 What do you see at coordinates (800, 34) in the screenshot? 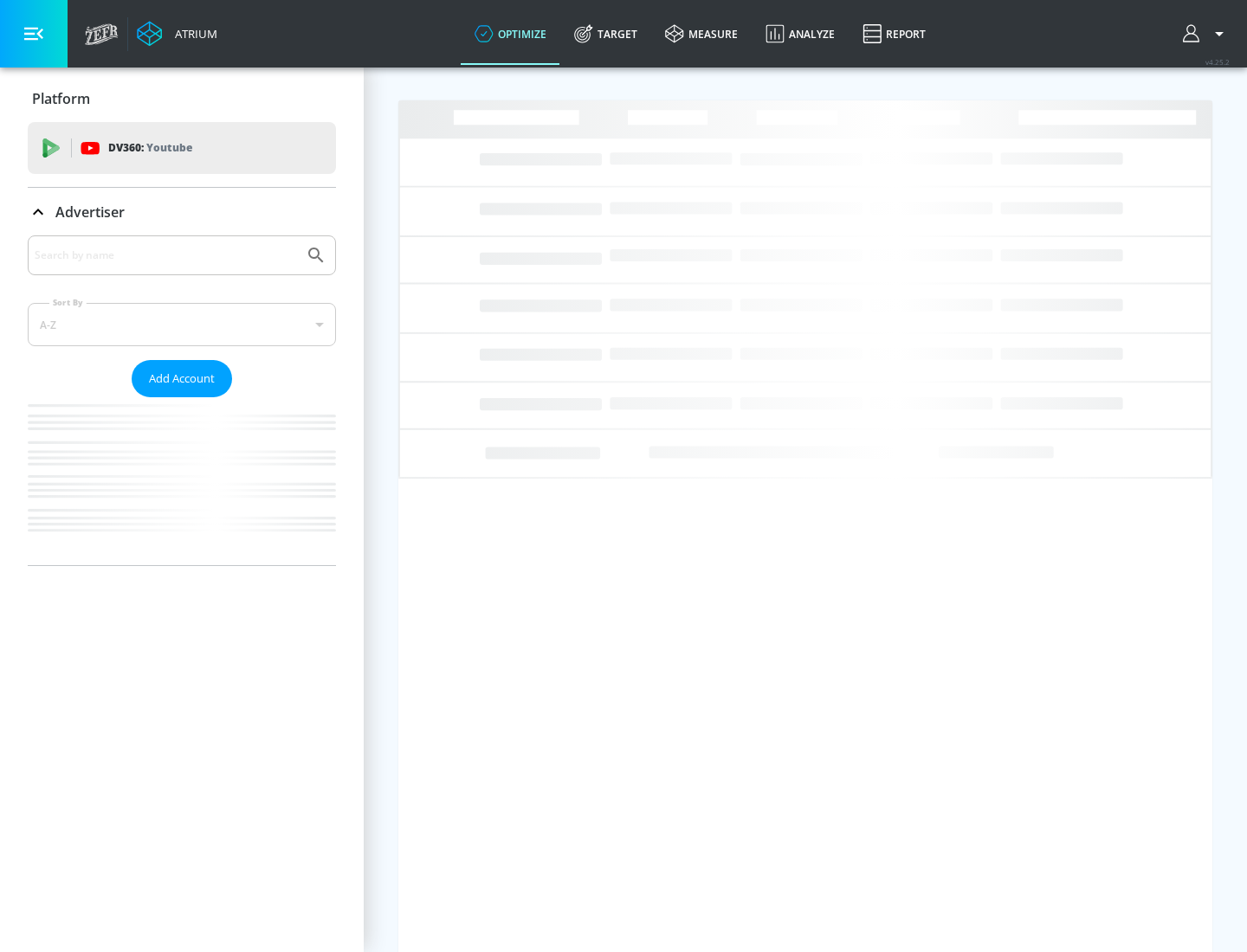
I see `a: Analyze` at bounding box center [800, 34].